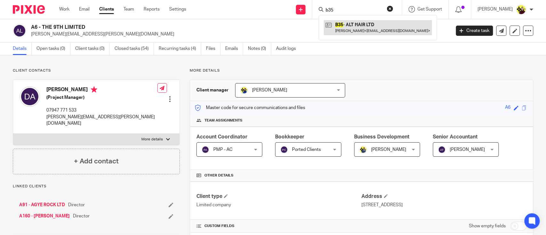 The width and height of the screenshot is (546, 235). Describe the element at coordinates (29, 9) in the screenshot. I see `img: Pixie` at that location.